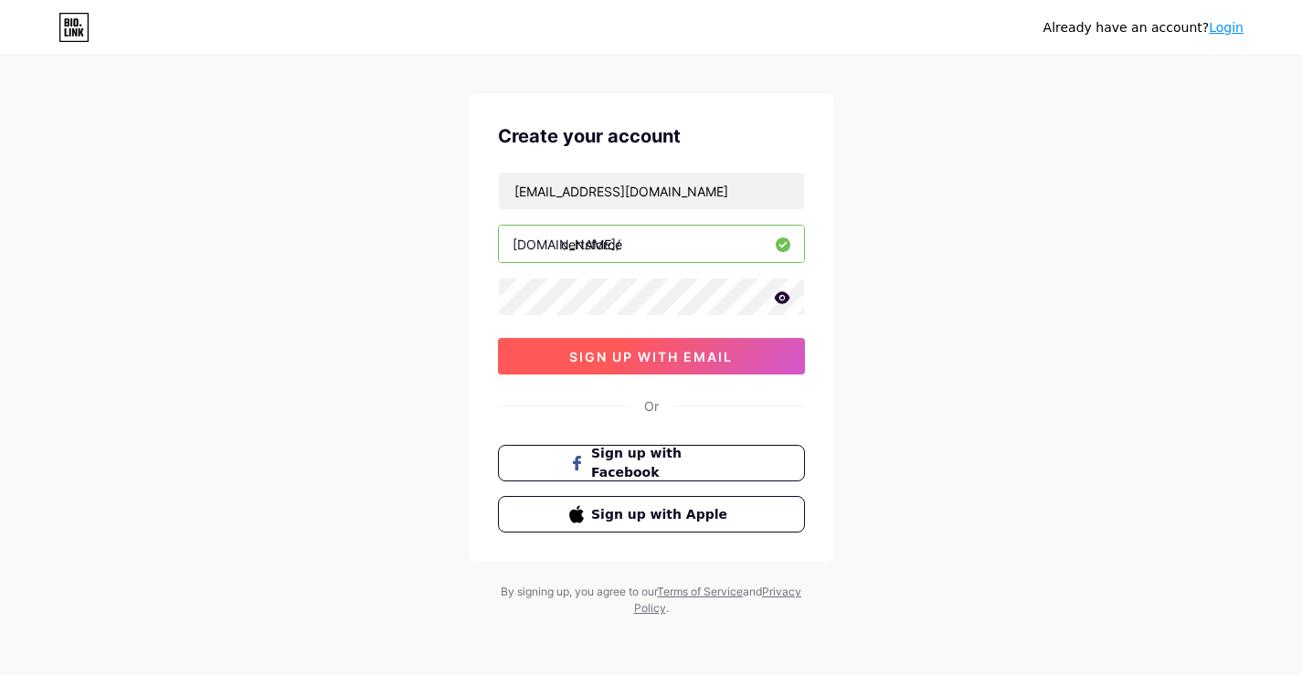  What do you see at coordinates (652, 515) in the screenshot?
I see `button: Sign up with Apple` at bounding box center [652, 515].